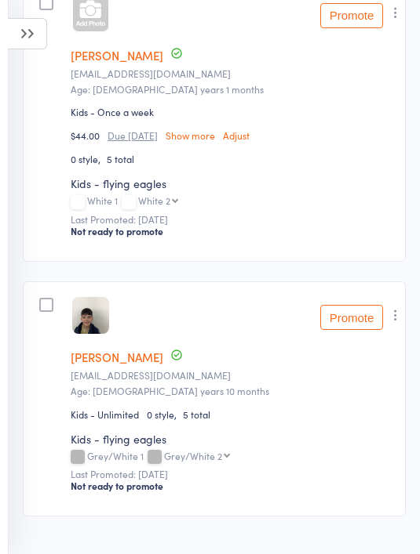 The width and height of the screenshot is (420, 554). What do you see at coordinates (154, 200) in the screenshot?
I see `div: White 2` at bounding box center [154, 200].